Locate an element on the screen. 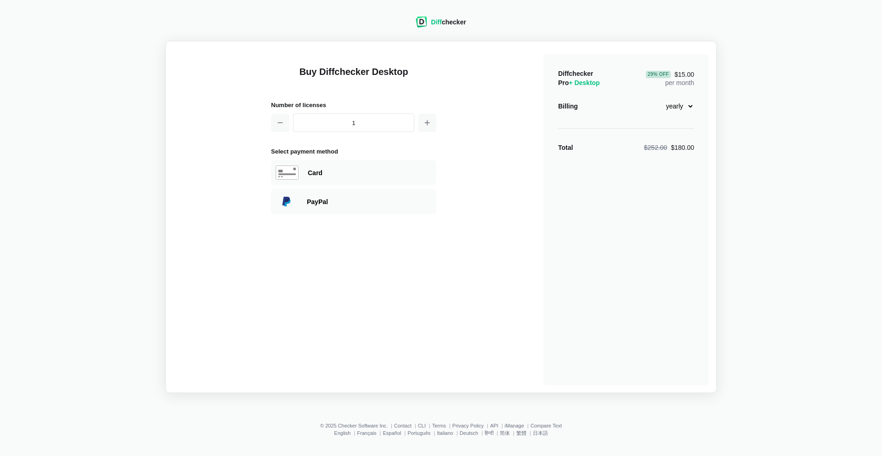  a: API is located at coordinates (494, 426).